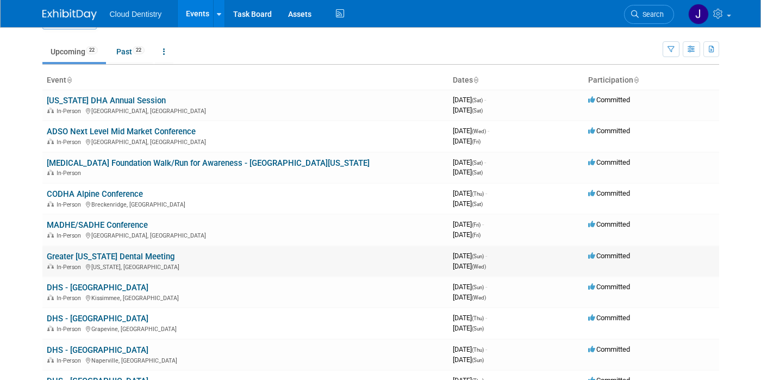 The image size is (761, 380). What do you see at coordinates (651, 80) in the screenshot?
I see `th: Participation` at bounding box center [651, 80].